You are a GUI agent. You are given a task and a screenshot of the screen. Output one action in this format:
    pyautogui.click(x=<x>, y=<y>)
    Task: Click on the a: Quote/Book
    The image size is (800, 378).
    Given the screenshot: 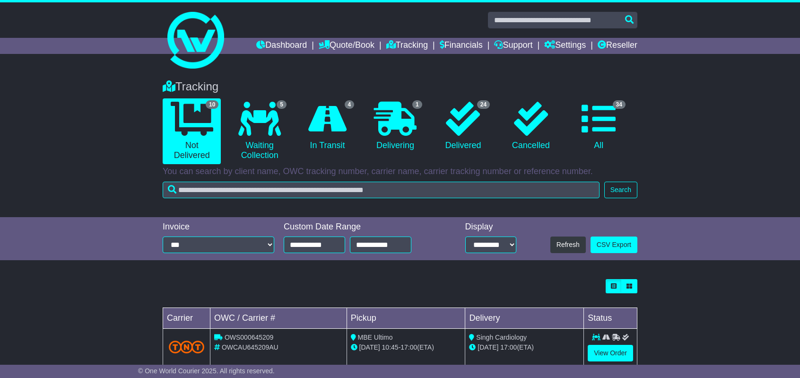 What is the action you would take?
    pyautogui.click(x=346, y=46)
    